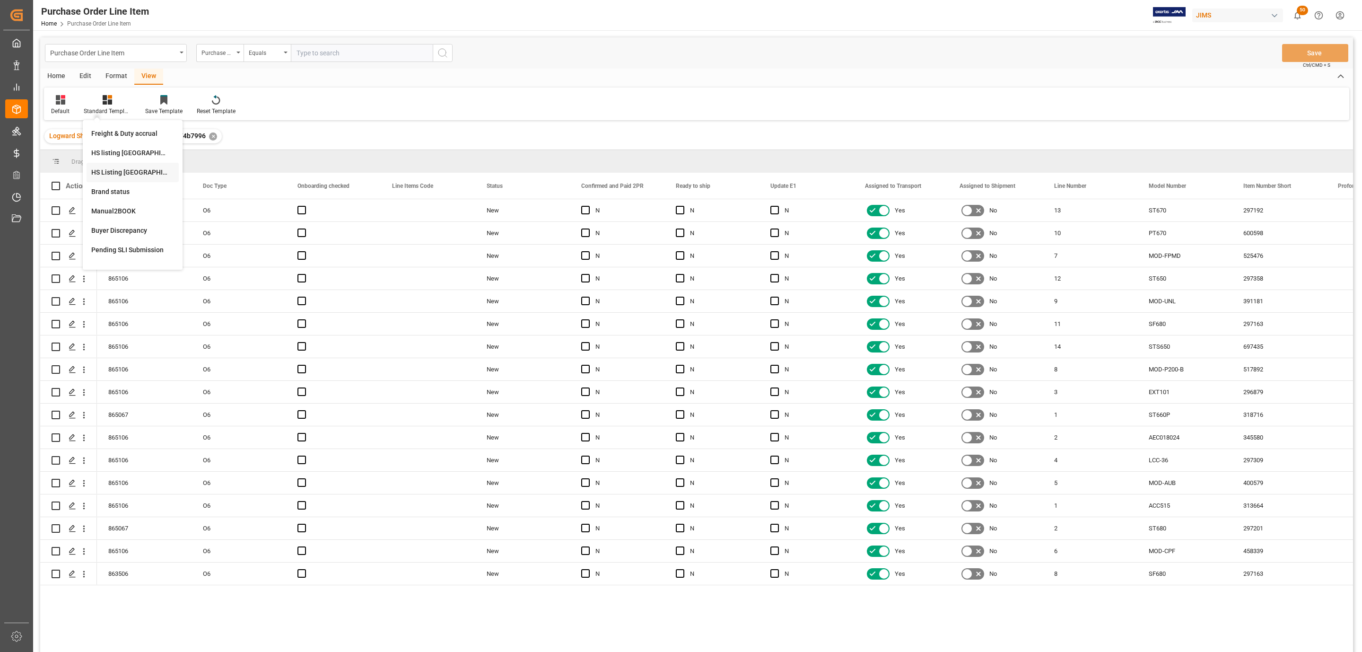 The image size is (1362, 652). What do you see at coordinates (1279, 301) in the screenshot?
I see `div: 391181` at bounding box center [1279, 301].